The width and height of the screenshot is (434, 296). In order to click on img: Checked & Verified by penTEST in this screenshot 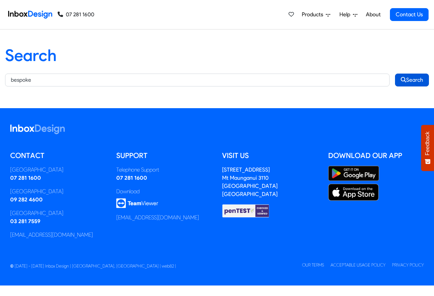, I will do `click(246, 211)`.